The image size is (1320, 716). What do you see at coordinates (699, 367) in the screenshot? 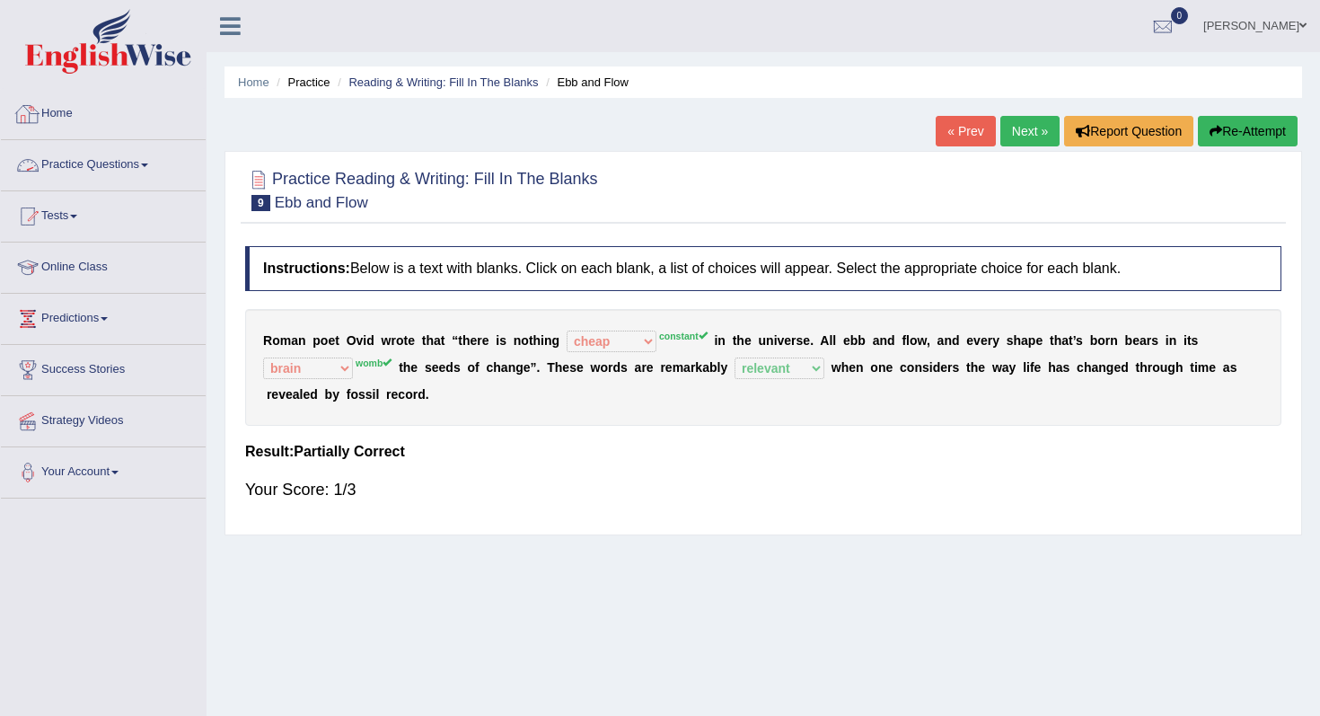
I see `b: k` at bounding box center [699, 367].